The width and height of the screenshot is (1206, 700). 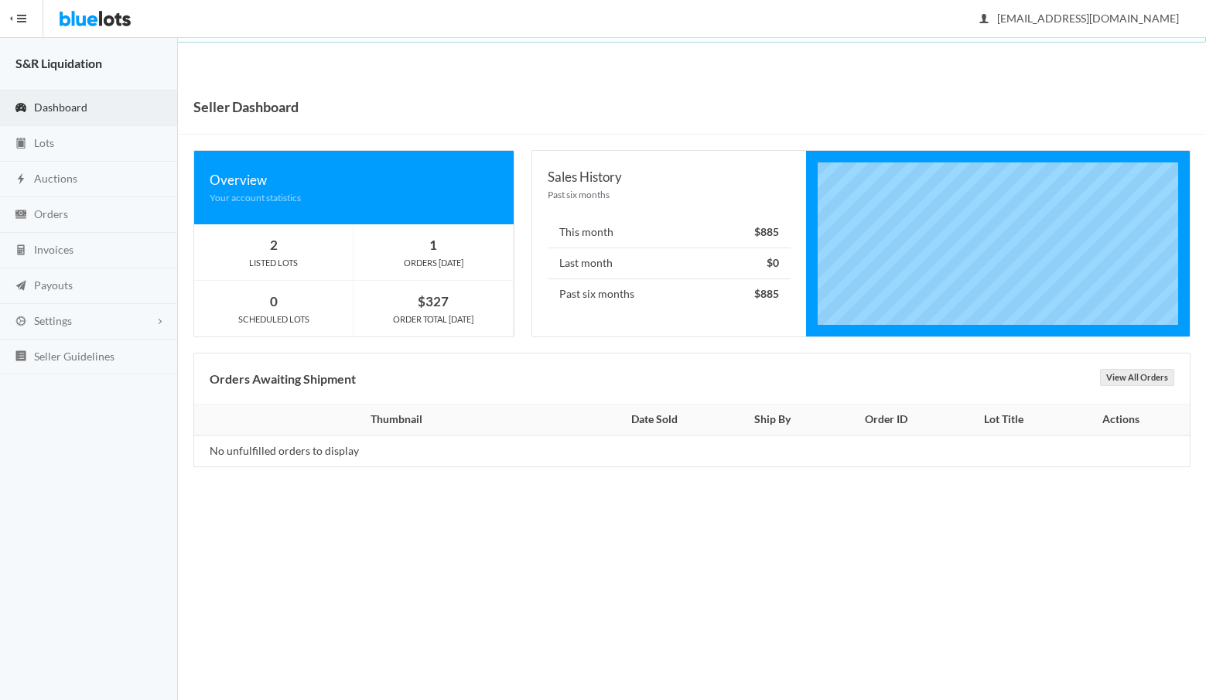 I want to click on th: Ship By, so click(x=773, y=420).